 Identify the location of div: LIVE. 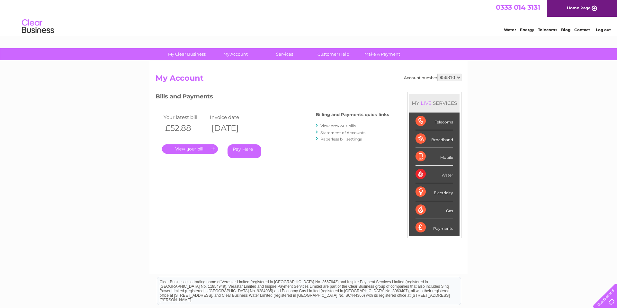
(426, 103).